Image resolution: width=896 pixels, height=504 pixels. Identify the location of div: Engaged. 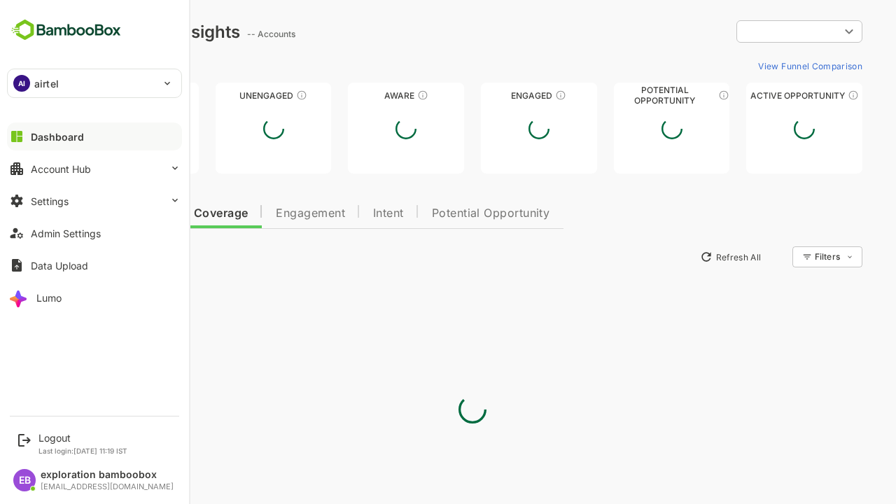
(490, 95).